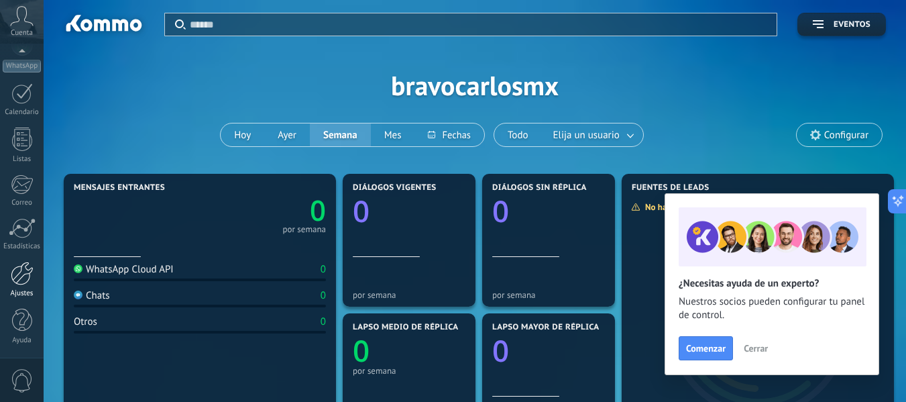 The image size is (906, 402). What do you see at coordinates (78, 294) in the screenshot?
I see `img: Chats` at bounding box center [78, 294].